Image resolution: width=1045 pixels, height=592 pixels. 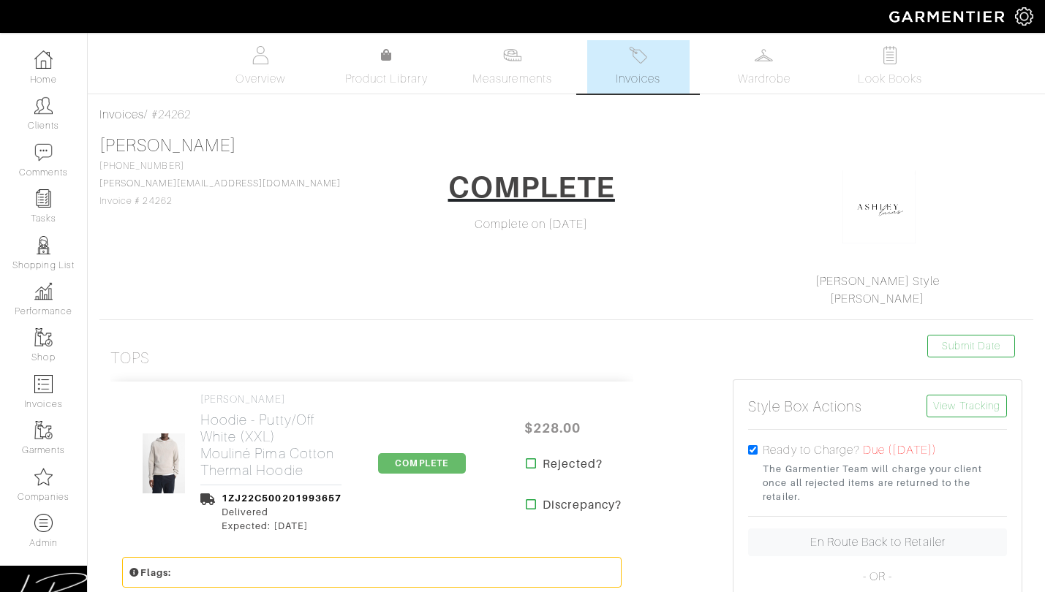 I want to click on a: Product Library, so click(x=386, y=67).